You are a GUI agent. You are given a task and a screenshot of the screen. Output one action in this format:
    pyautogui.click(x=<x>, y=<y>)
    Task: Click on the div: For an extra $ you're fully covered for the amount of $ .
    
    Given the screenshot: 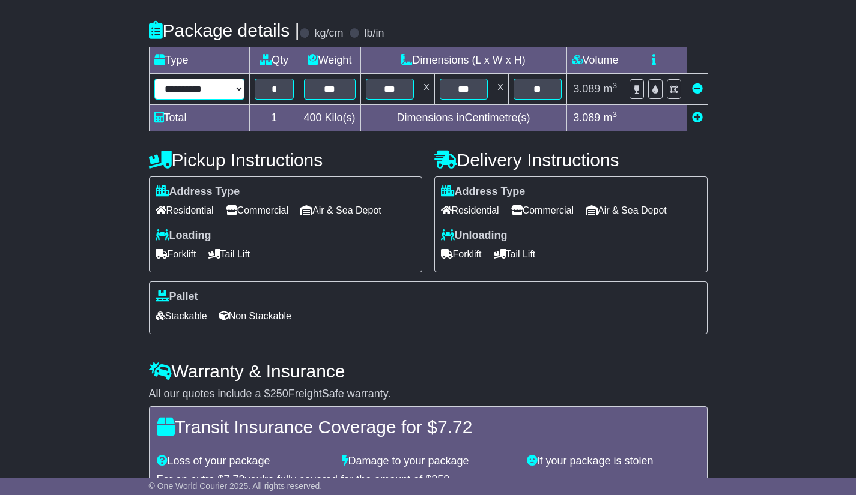 What is the action you would take?
    pyautogui.click(x=428, y=480)
    